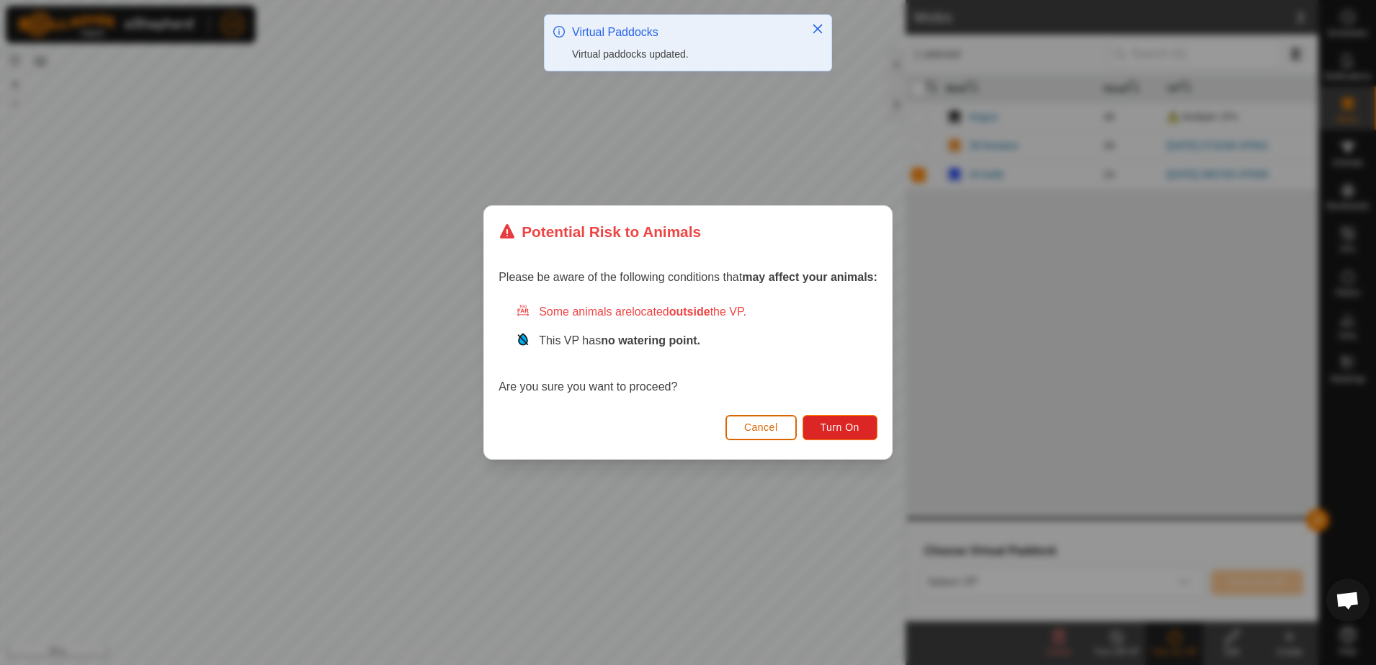 Image resolution: width=1376 pixels, height=665 pixels. Describe the element at coordinates (761, 427) in the screenshot. I see `button: Cancel` at that location.